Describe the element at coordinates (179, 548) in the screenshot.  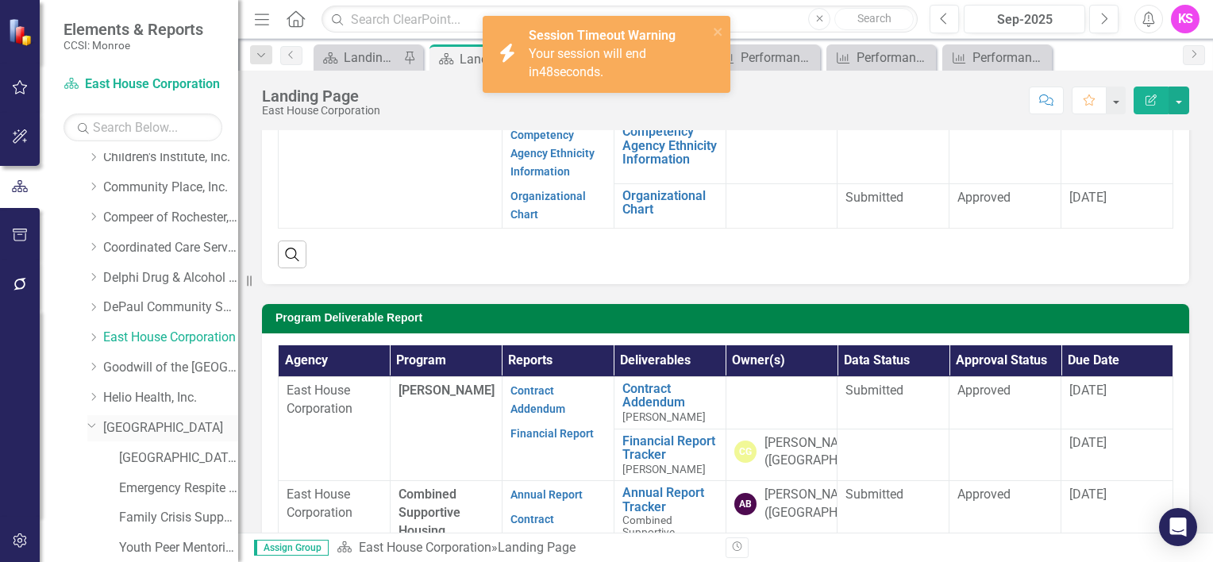
I see `a: Youth Peer Mentoring` at that location.